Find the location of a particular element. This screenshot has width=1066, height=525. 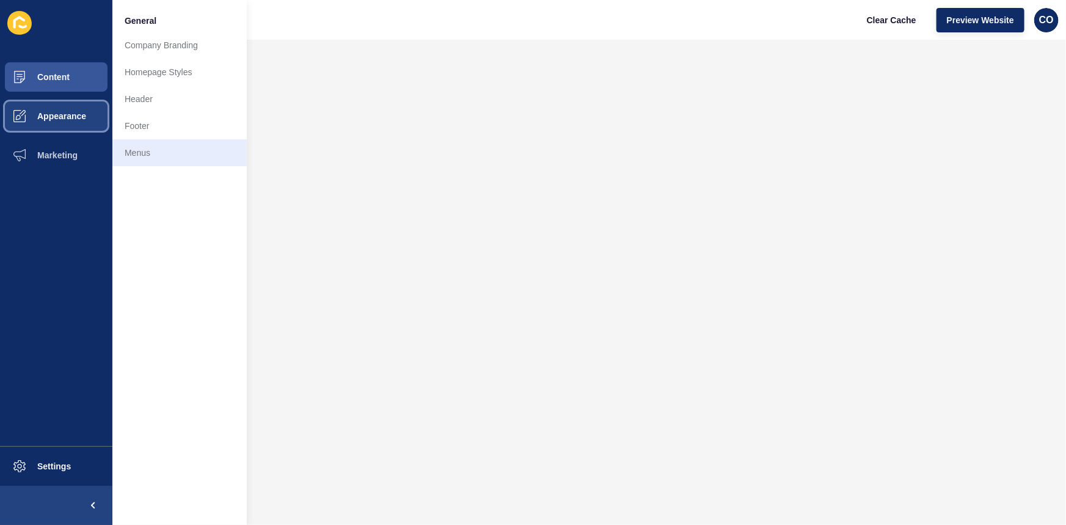

span: Preview Website is located at coordinates (980, 20).